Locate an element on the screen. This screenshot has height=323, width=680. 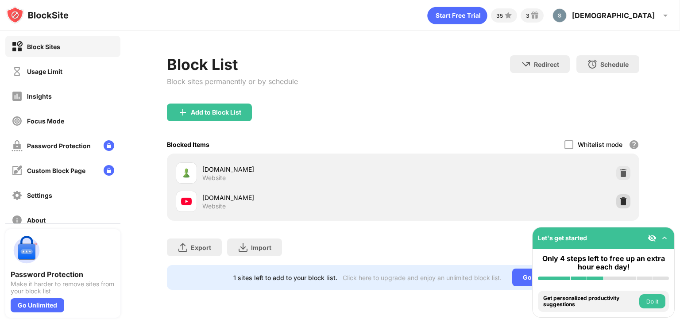
div: Click here to upgrade and enjoy an unlimited block list. is located at coordinates (422, 278).